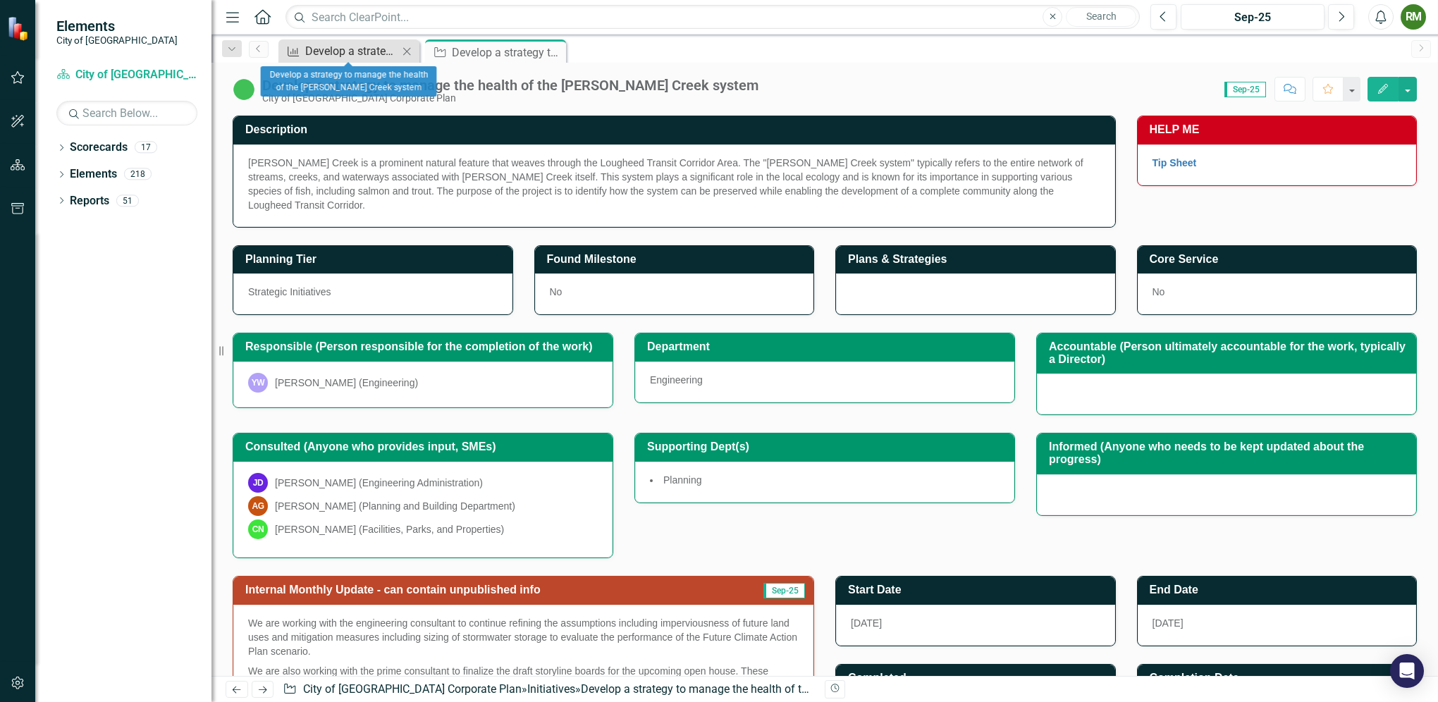  Describe the element at coordinates (425, 447) in the screenshot. I see `h3: Consulted (Anyone who provides input, SMEs)` at that location.